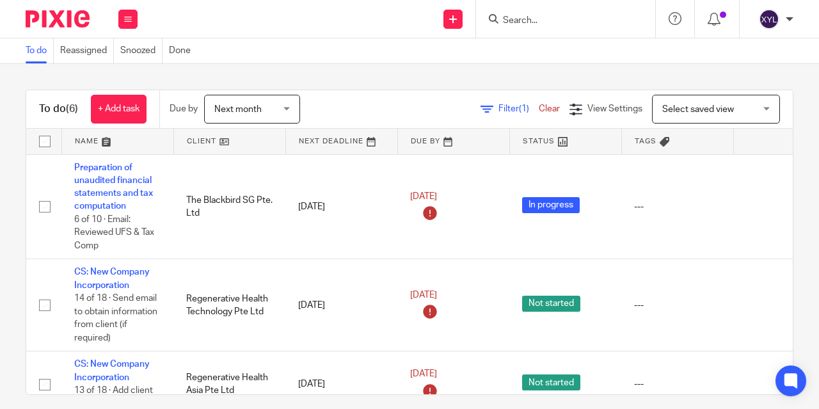 This screenshot has width=819, height=409. I want to click on span: 14 of 18 · Send email to obtain information from client (if required), so click(116, 318).